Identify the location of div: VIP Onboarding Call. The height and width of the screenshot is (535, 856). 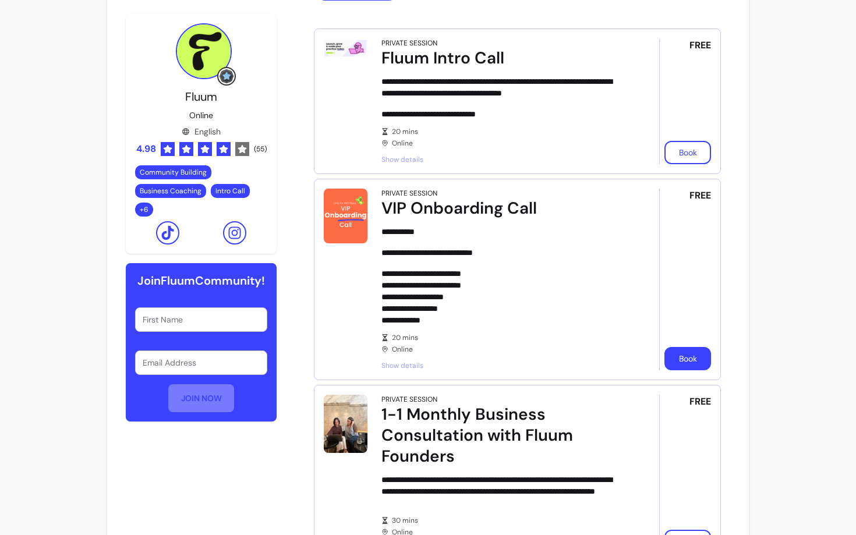
(504, 209).